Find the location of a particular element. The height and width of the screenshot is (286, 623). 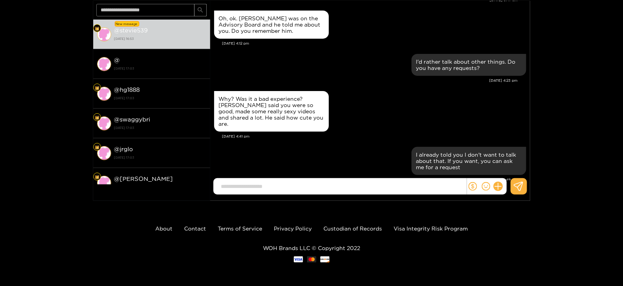

span: smile is located at coordinates (486, 186).